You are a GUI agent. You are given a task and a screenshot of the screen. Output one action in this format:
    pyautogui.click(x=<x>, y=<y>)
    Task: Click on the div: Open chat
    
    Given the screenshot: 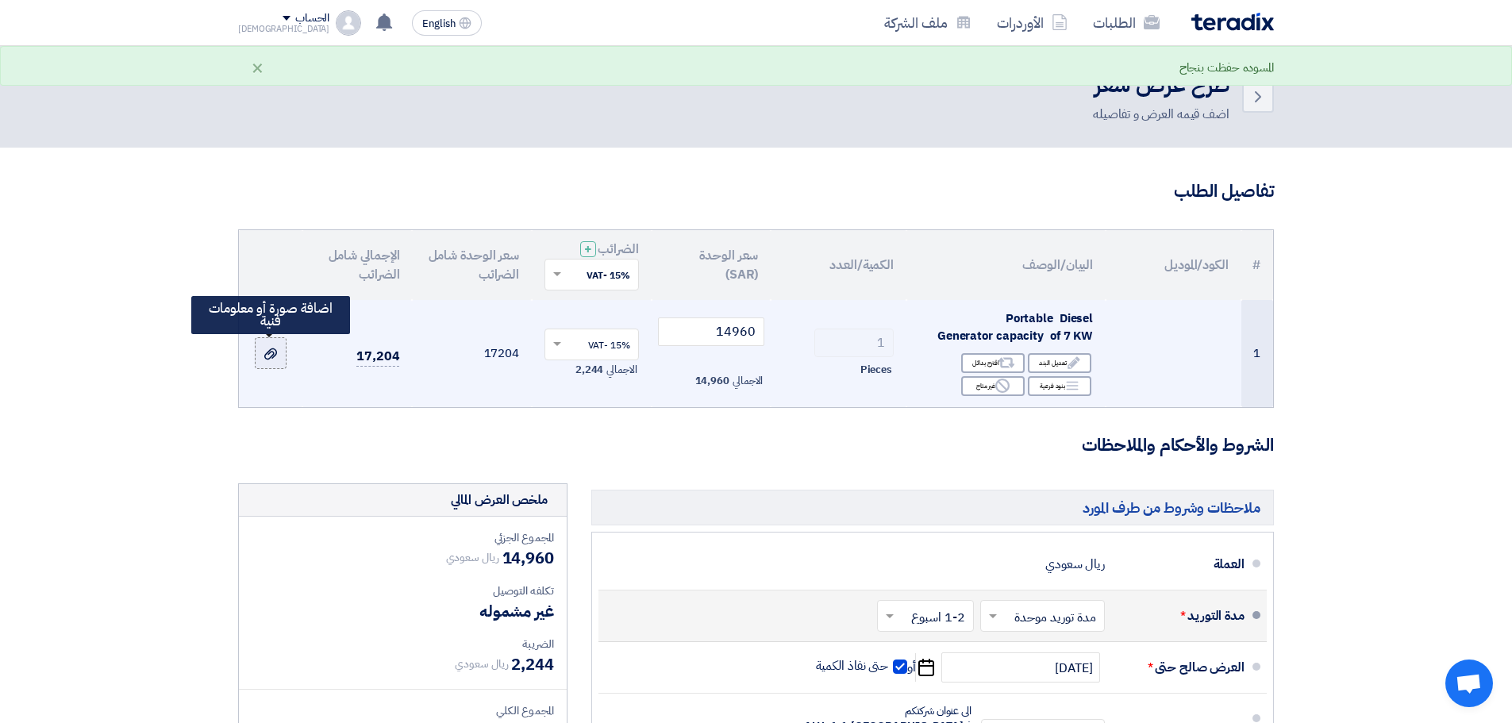 What is the action you would take?
    pyautogui.click(x=1469, y=683)
    